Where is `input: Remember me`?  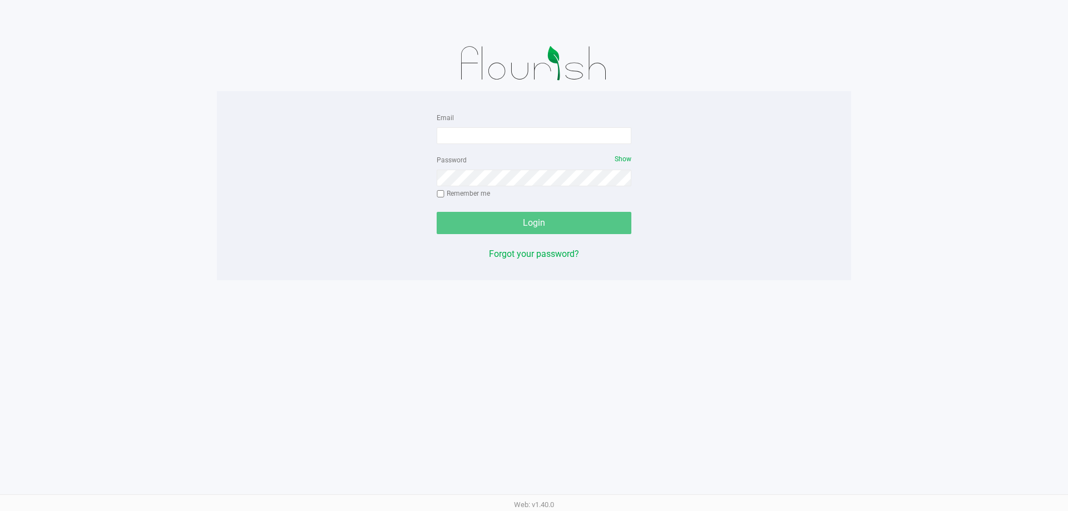
input: Remember me is located at coordinates (440, 194).